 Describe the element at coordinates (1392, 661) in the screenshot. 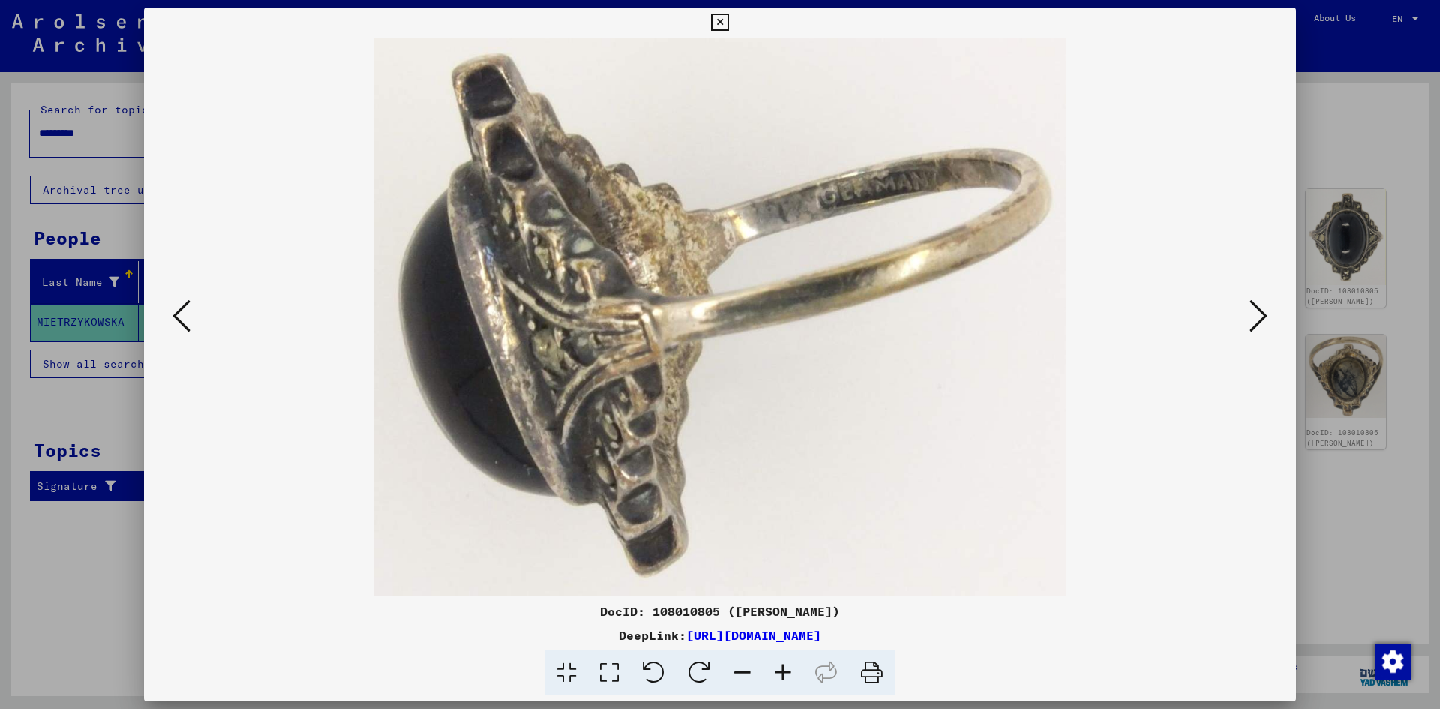

I see `div: Change consent` at that location.